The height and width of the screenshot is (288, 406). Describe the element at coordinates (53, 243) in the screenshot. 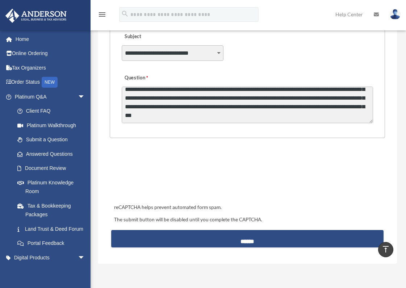

I see `a: Portal Feedback` at that location.